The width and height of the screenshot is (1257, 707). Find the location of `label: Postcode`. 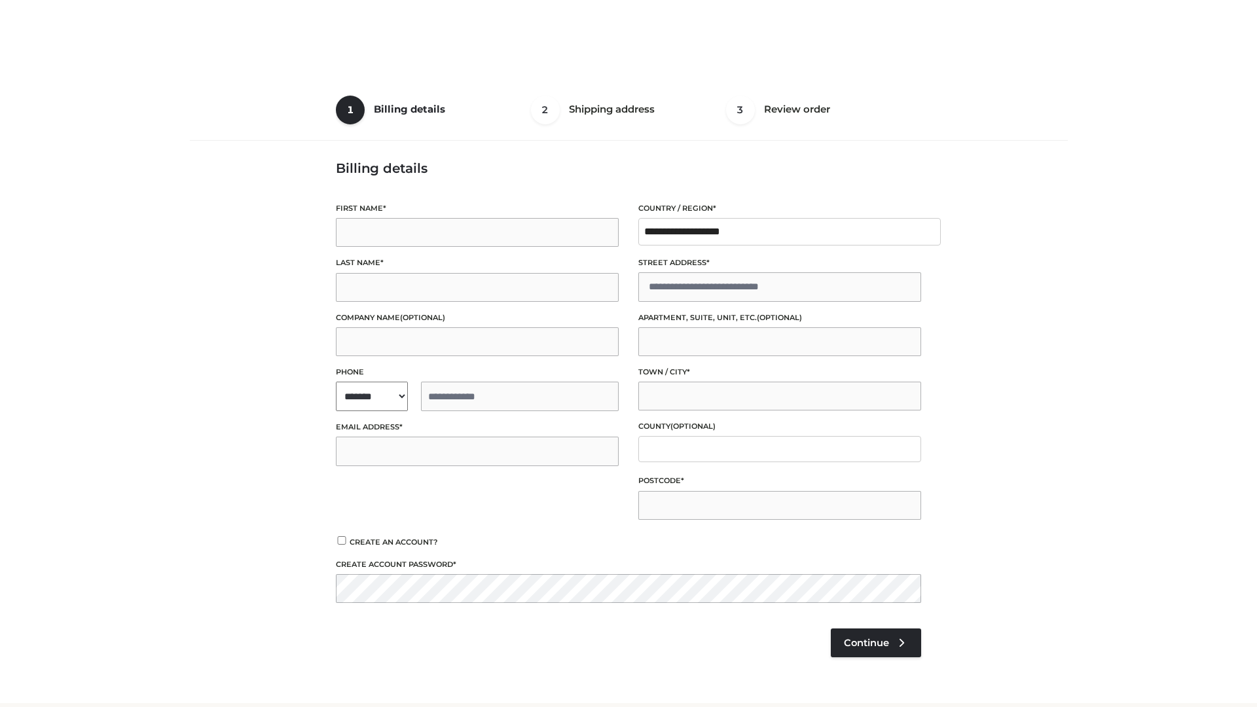

label: Postcode is located at coordinates (780, 481).